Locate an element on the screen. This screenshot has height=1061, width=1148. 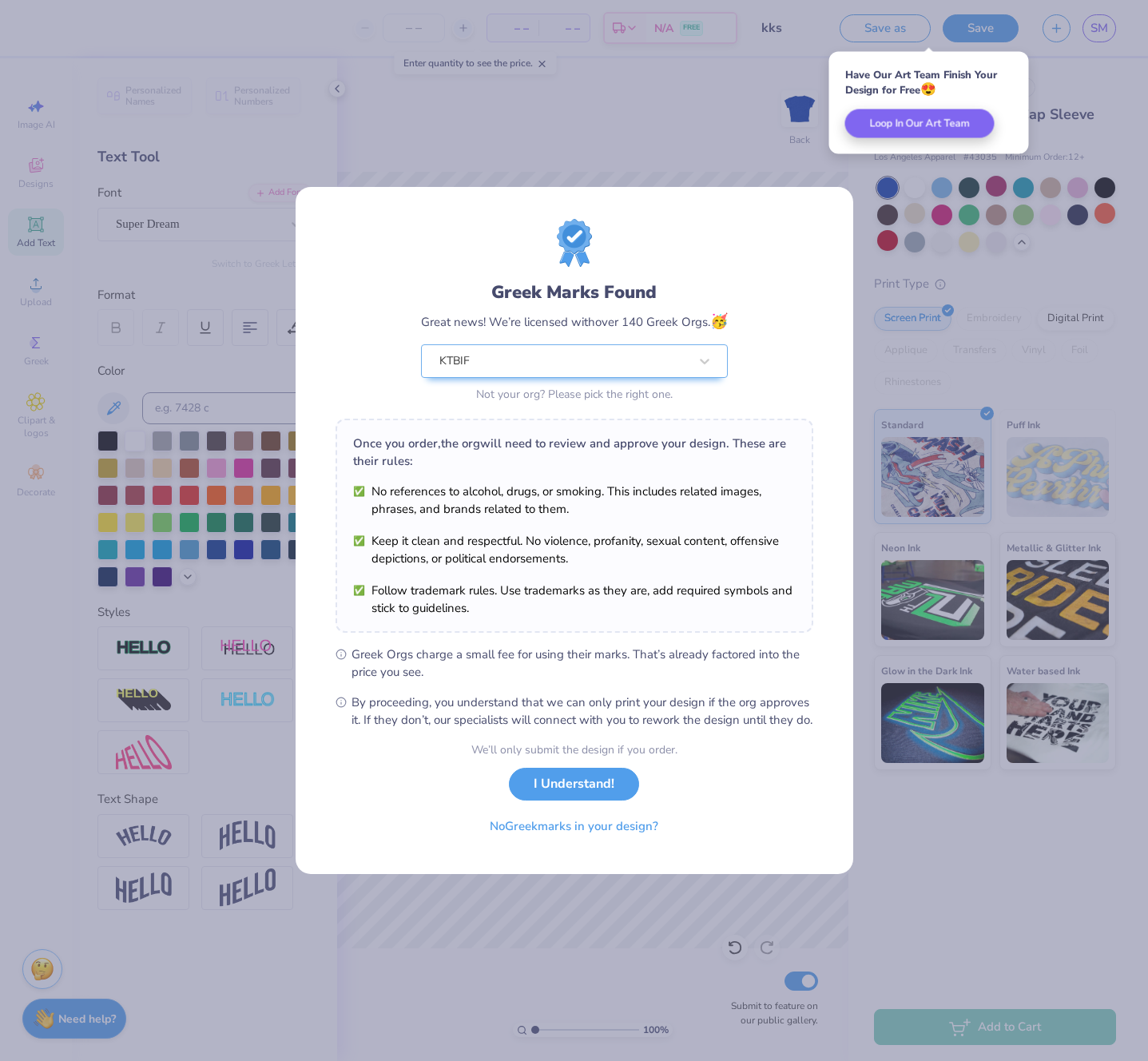
div: Not your org? Please pick the right one. is located at coordinates (574, 394).